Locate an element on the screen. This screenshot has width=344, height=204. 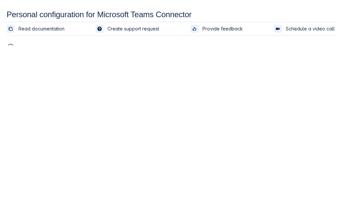
span: videoCall is located at coordinates (278, 29).